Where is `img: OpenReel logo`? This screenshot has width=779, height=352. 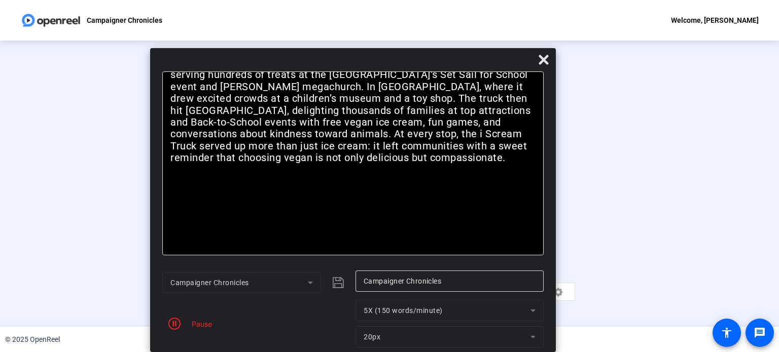 img: OpenReel logo is located at coordinates (51, 20).